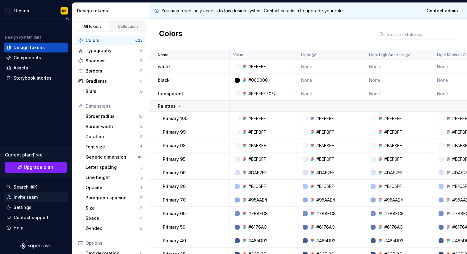  What do you see at coordinates (174, 227) in the screenshot?
I see `p: Primary 50` at bounding box center [174, 227].